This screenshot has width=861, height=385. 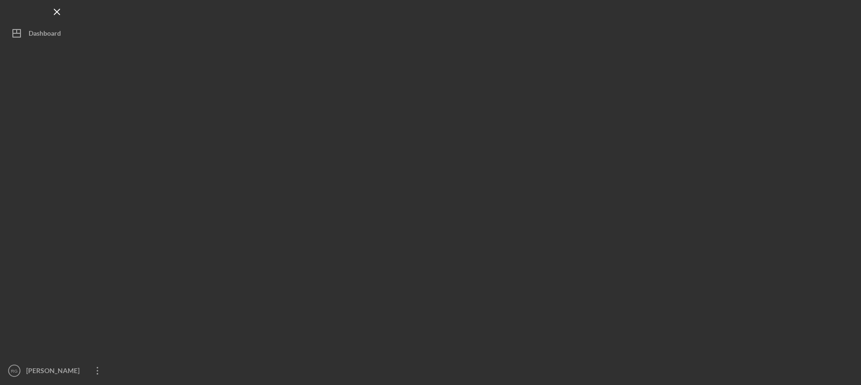 I want to click on div: Dashboard, so click(x=45, y=34).